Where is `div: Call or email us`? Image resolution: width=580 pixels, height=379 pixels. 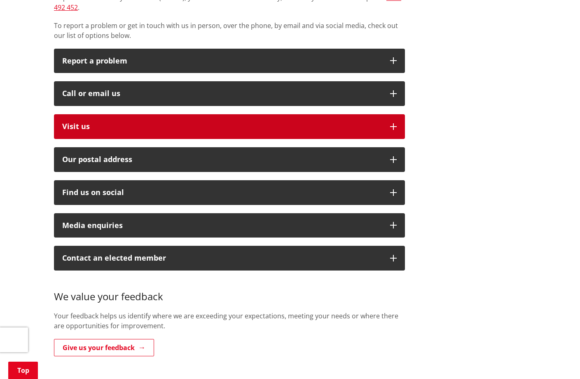 div: Call or email us is located at coordinates (222, 94).